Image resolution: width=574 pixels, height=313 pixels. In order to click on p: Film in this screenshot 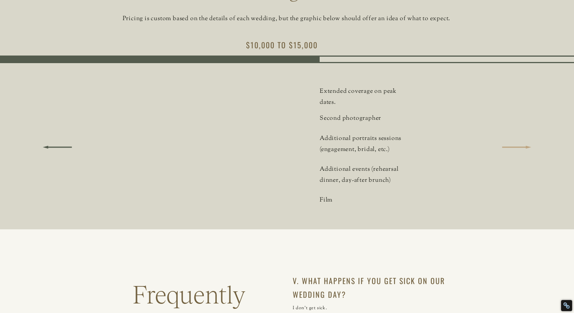, I will do `click(360, 201)`.